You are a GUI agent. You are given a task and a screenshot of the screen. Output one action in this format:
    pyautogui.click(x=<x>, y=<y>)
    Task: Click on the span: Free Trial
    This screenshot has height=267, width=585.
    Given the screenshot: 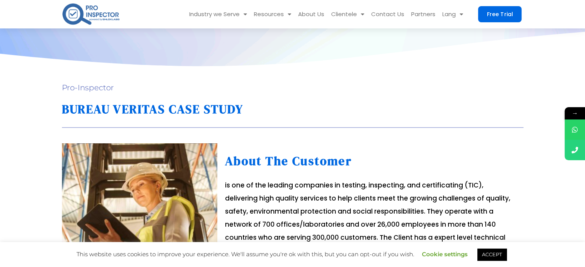 What is the action you would take?
    pyautogui.click(x=499, y=14)
    